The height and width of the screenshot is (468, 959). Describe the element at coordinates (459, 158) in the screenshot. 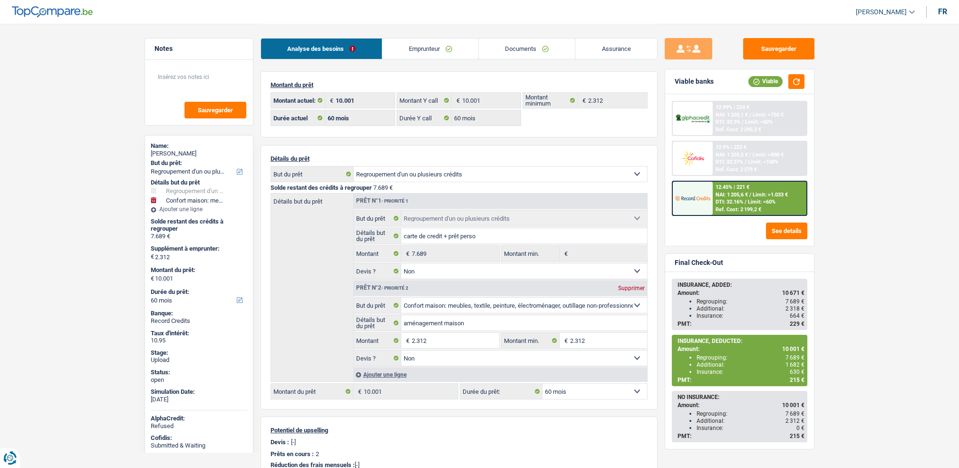

I see `p: Détails du prêt` at that location.